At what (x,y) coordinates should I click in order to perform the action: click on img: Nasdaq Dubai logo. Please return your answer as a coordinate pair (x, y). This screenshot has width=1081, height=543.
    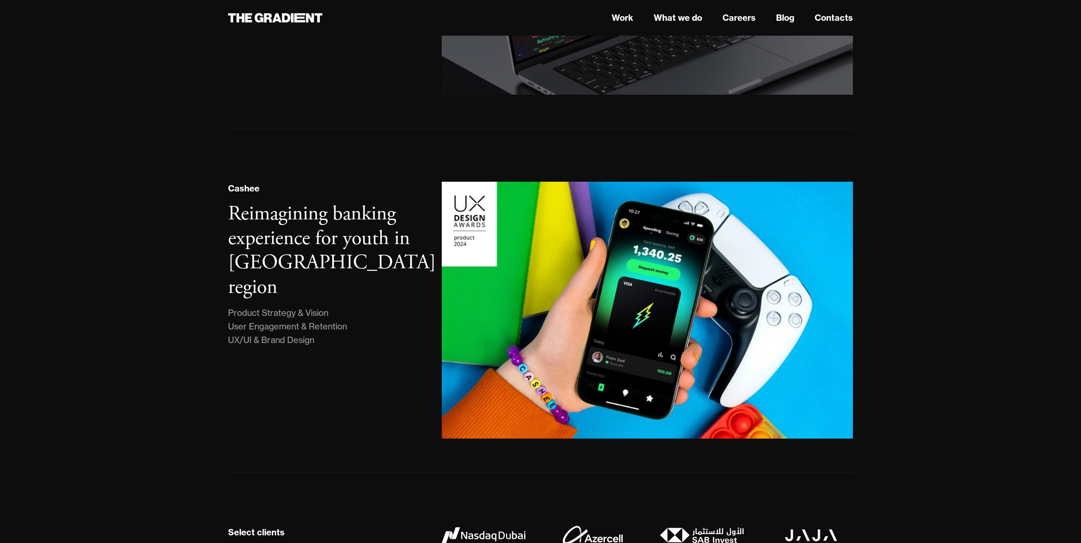
    Looking at the image, I should click on (483, 535).